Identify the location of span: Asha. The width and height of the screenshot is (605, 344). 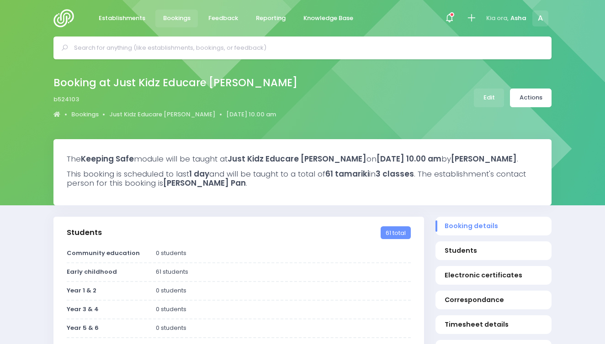
(518, 18).